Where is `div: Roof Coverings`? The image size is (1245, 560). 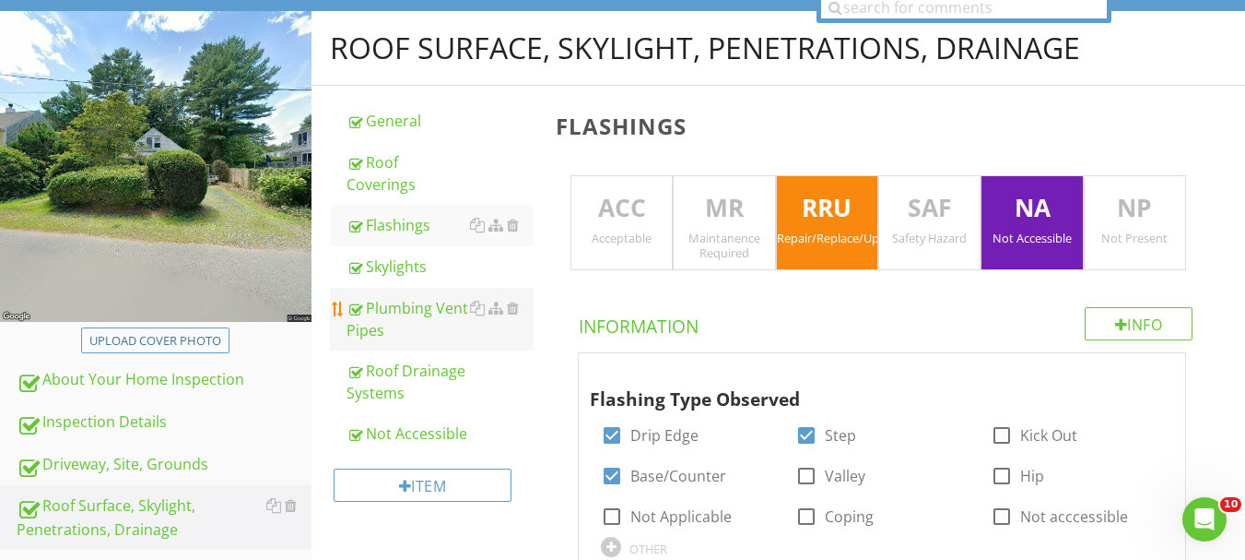 div: Roof Coverings is located at coordinates (440, 173).